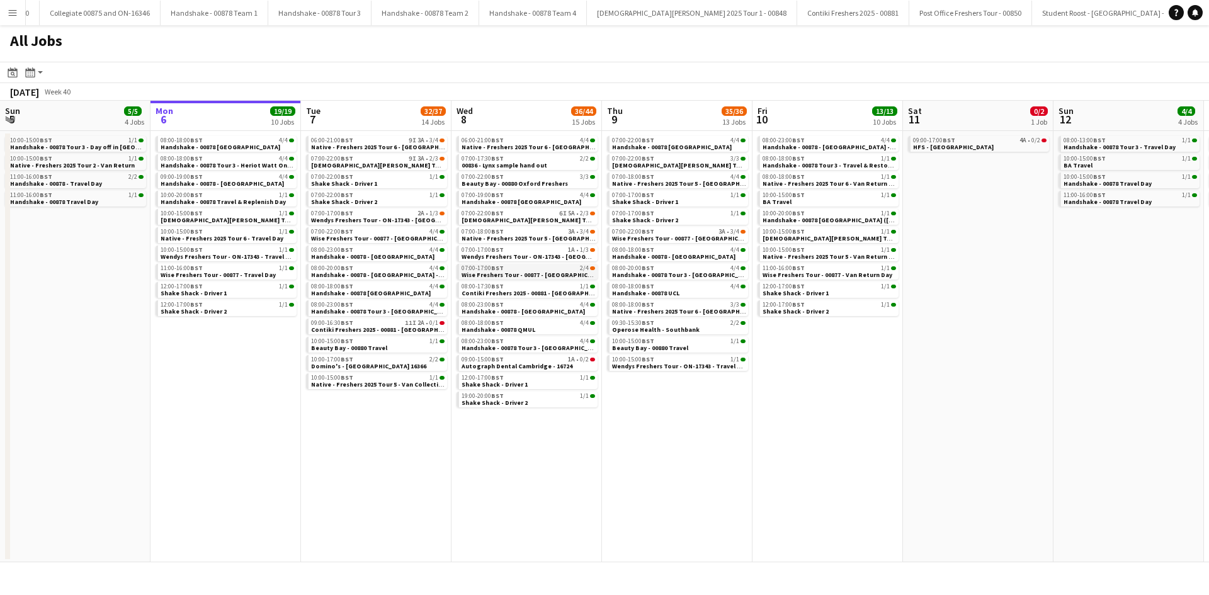  What do you see at coordinates (777, 202) in the screenshot?
I see `span: BA Travel` at bounding box center [777, 202].